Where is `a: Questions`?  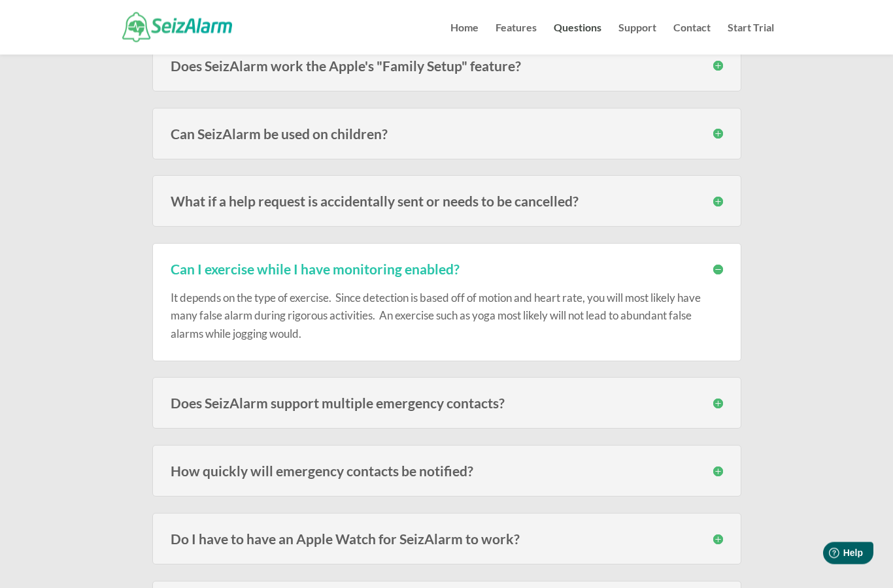
a: Questions is located at coordinates (577, 39).